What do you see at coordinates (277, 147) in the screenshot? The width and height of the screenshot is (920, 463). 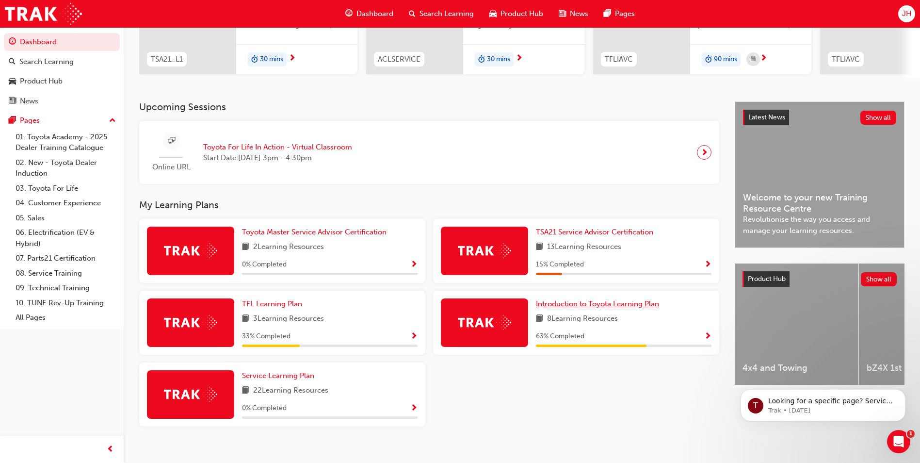 I see `span: Toyota For Life In Action - Virtual Classroom` at bounding box center [277, 147].